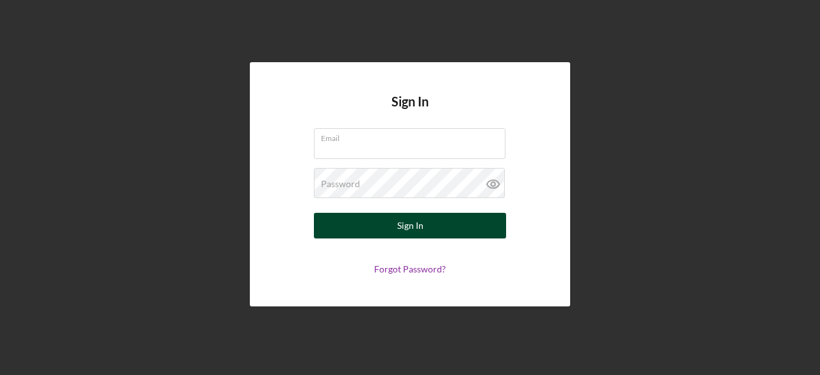 Image resolution: width=820 pixels, height=375 pixels. I want to click on label: Password, so click(340, 184).